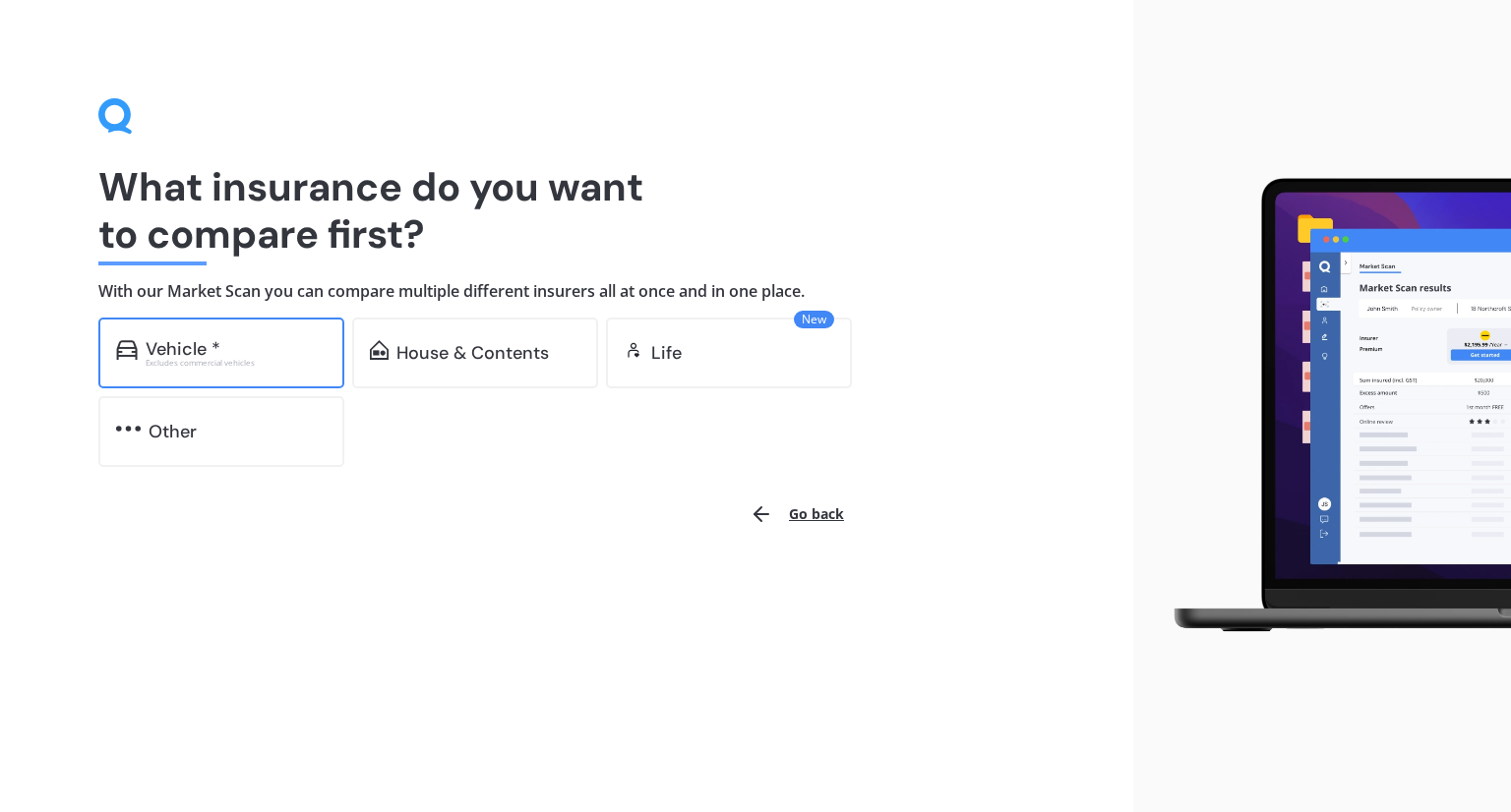 The image size is (1511, 812). I want to click on h4: With our Market Scan you can compare multiple different insurers all at once and in one place., so click(567, 291).